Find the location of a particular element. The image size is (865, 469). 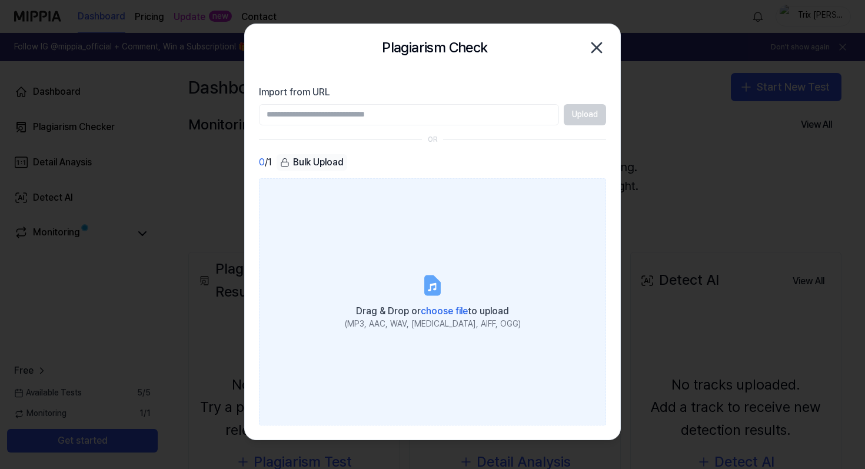

span: 0 is located at coordinates (262, 162).